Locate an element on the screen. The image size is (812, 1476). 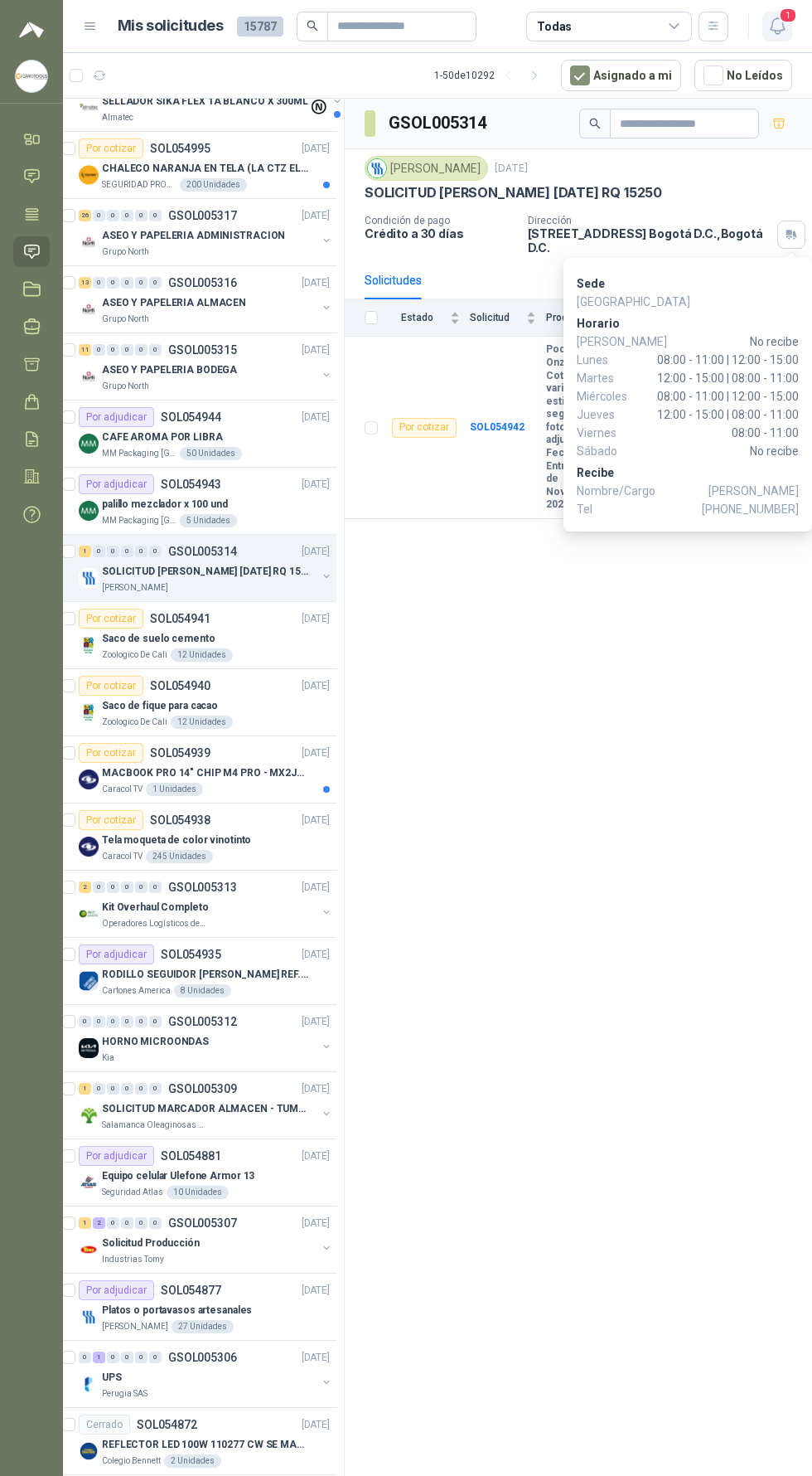
p: SOL054939 is located at coordinates (180, 752).